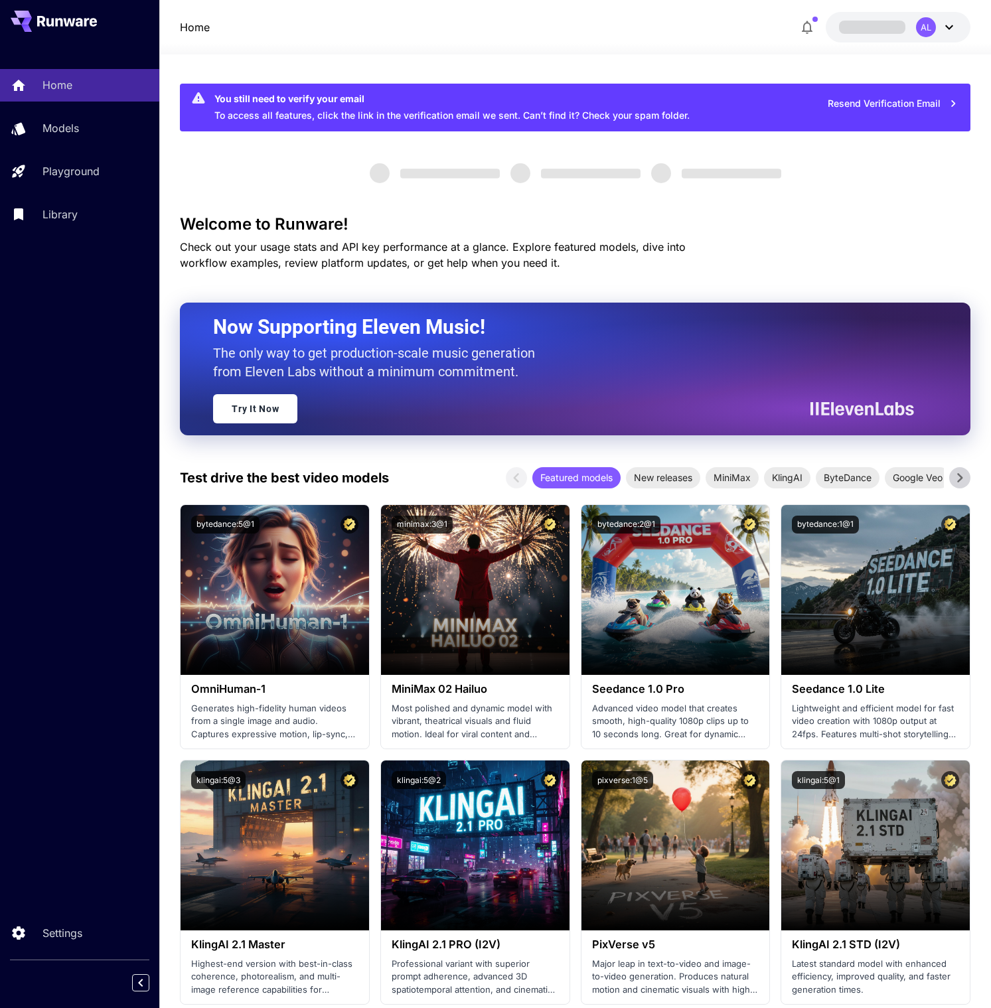 Image resolution: width=991 pixels, height=1008 pixels. Describe the element at coordinates (60, 128) in the screenshot. I see `p: Models` at that location.